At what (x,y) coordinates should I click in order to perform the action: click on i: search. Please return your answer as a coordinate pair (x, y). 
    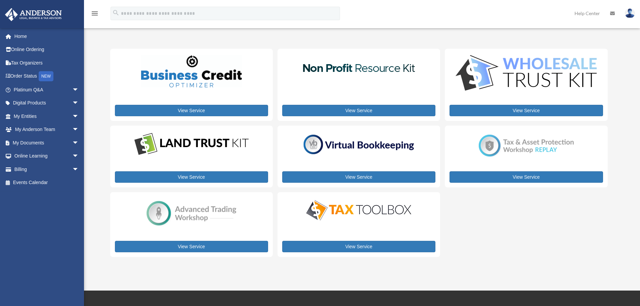
    Looking at the image, I should click on (116, 13).